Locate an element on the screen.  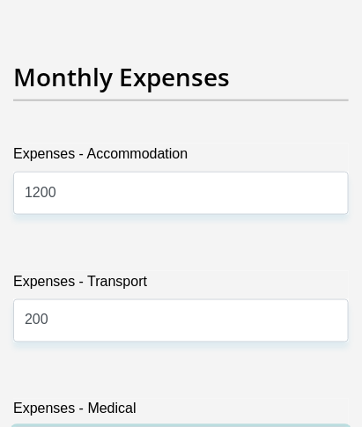
input: Expenses - Accommodation is located at coordinates (180, 193).